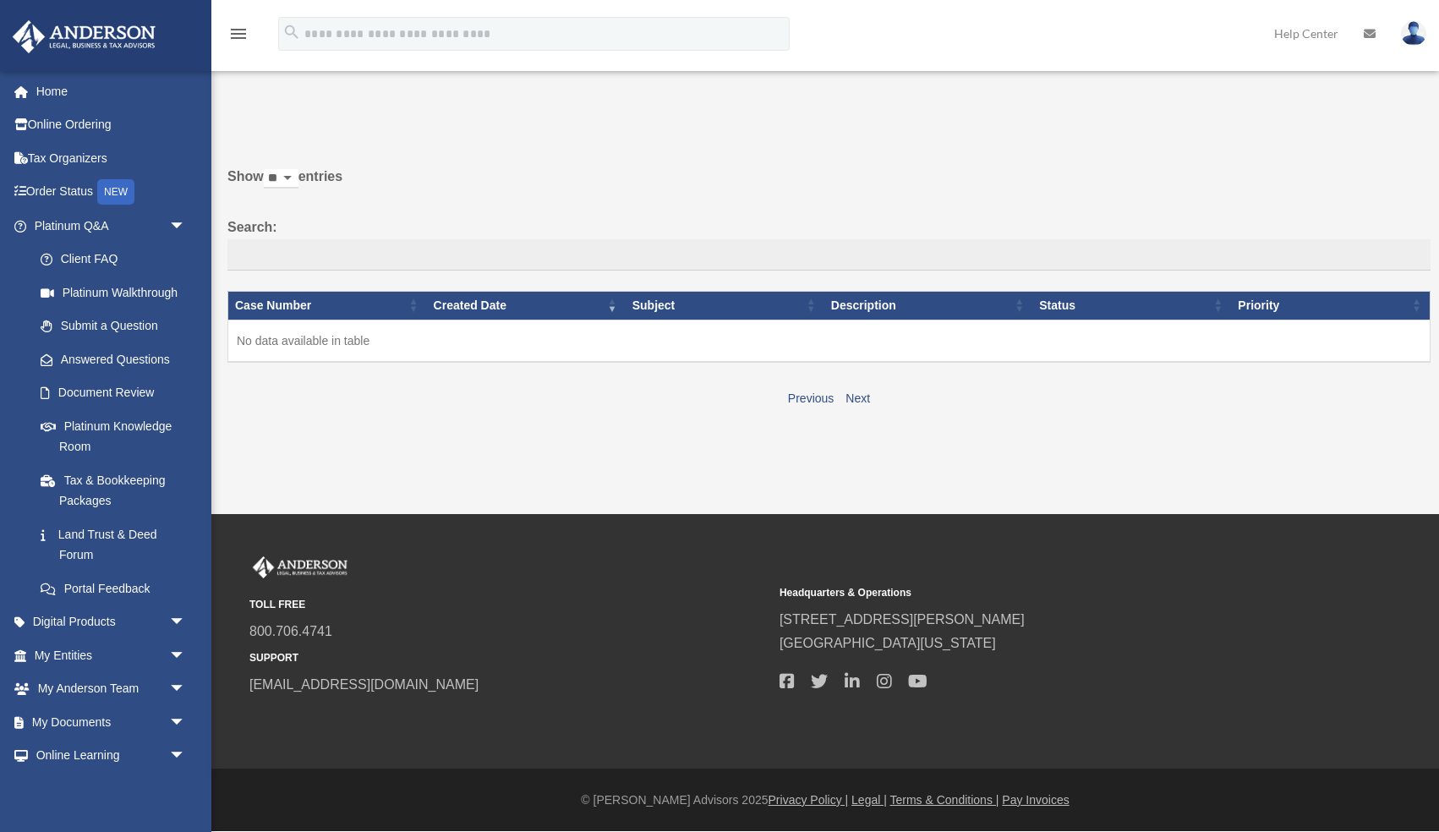 The width and height of the screenshot is (1439, 832). Describe the element at coordinates (112, 91) in the screenshot. I see `a: Home` at that location.